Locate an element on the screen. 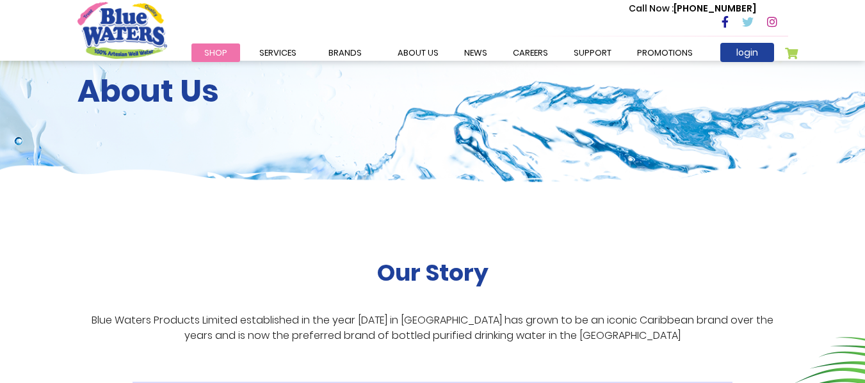 Image resolution: width=865 pixels, height=383 pixels. span: Call Now : is located at coordinates (651, 8).